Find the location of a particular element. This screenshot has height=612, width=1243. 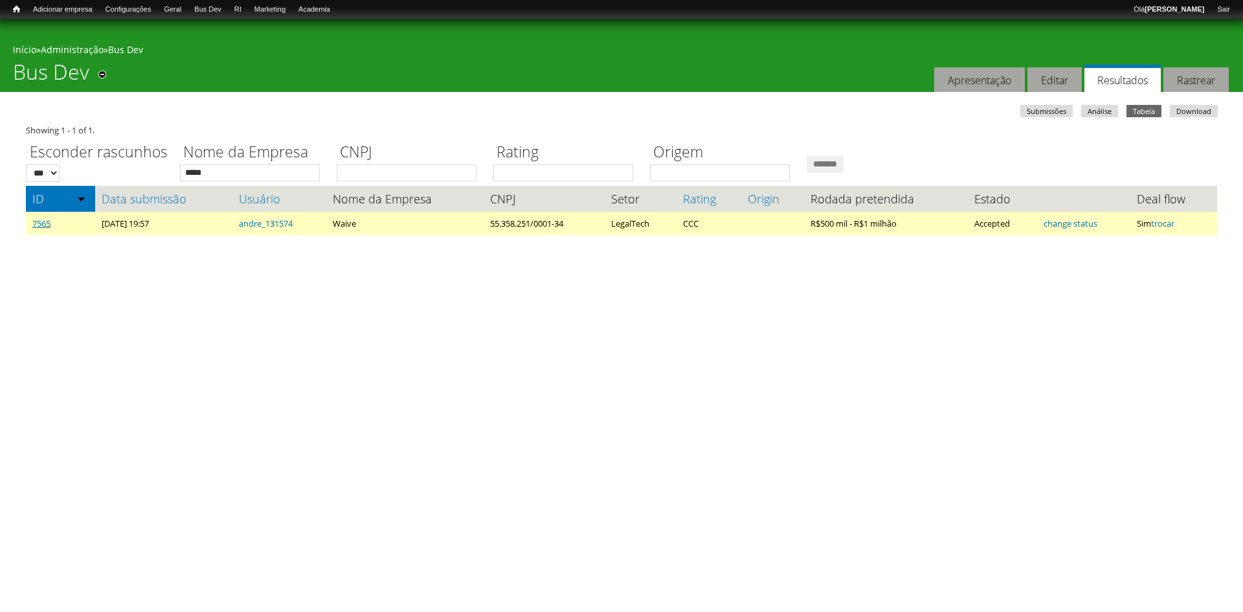

td: 55.358.251/0001-34 is located at coordinates (544, 223).